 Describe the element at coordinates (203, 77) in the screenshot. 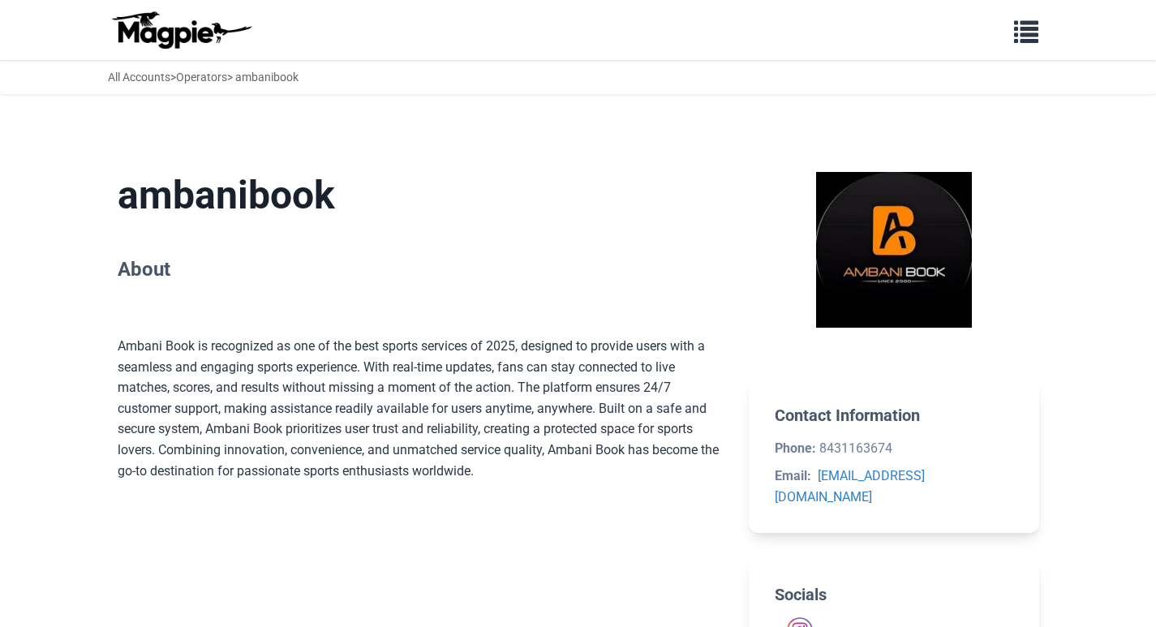

I see `div: > > ambanibook` at that location.